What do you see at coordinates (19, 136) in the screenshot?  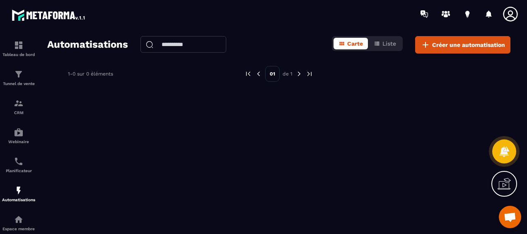 I see `a: automationsautomationsWebinaire` at bounding box center [19, 136].